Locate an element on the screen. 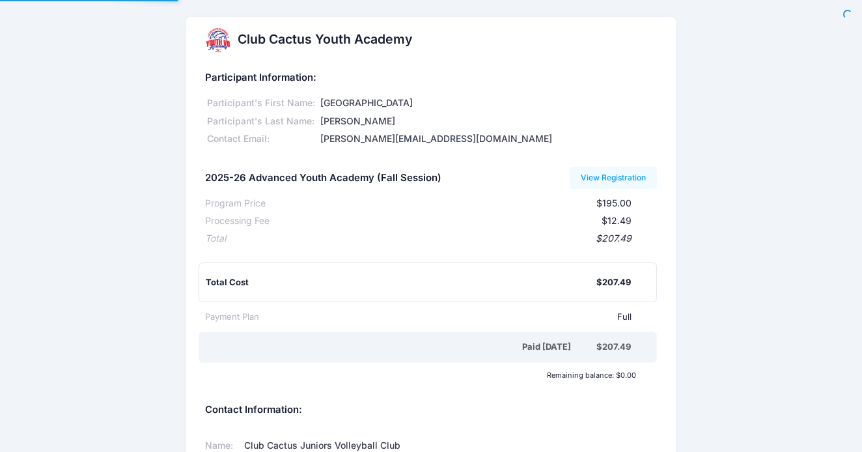  div: Participant's Last Name: is located at coordinates (262, 121).